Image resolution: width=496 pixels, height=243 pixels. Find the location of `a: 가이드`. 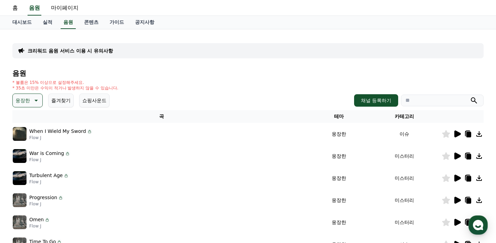

a: 가이드 is located at coordinates (117, 22).